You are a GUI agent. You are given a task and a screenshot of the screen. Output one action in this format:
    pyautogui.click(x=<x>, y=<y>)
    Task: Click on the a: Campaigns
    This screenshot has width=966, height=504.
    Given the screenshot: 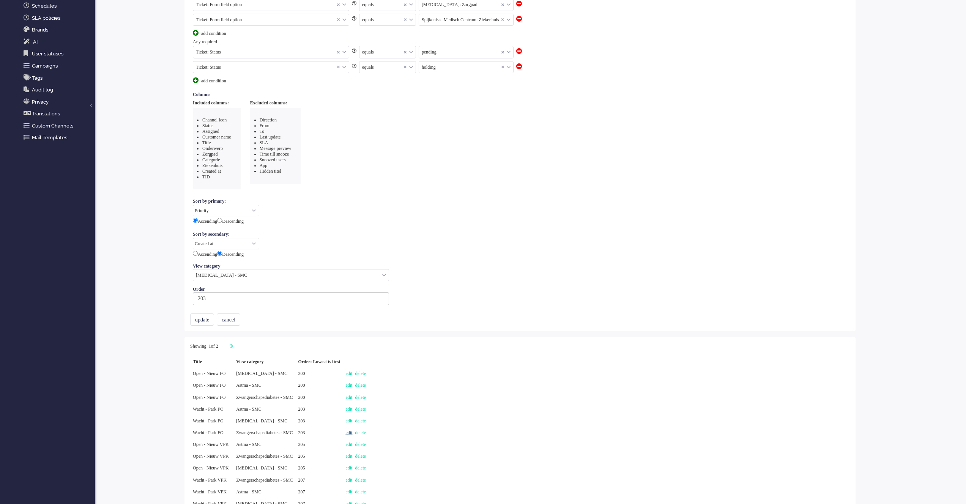 What is the action you would take?
    pyautogui.click(x=58, y=66)
    